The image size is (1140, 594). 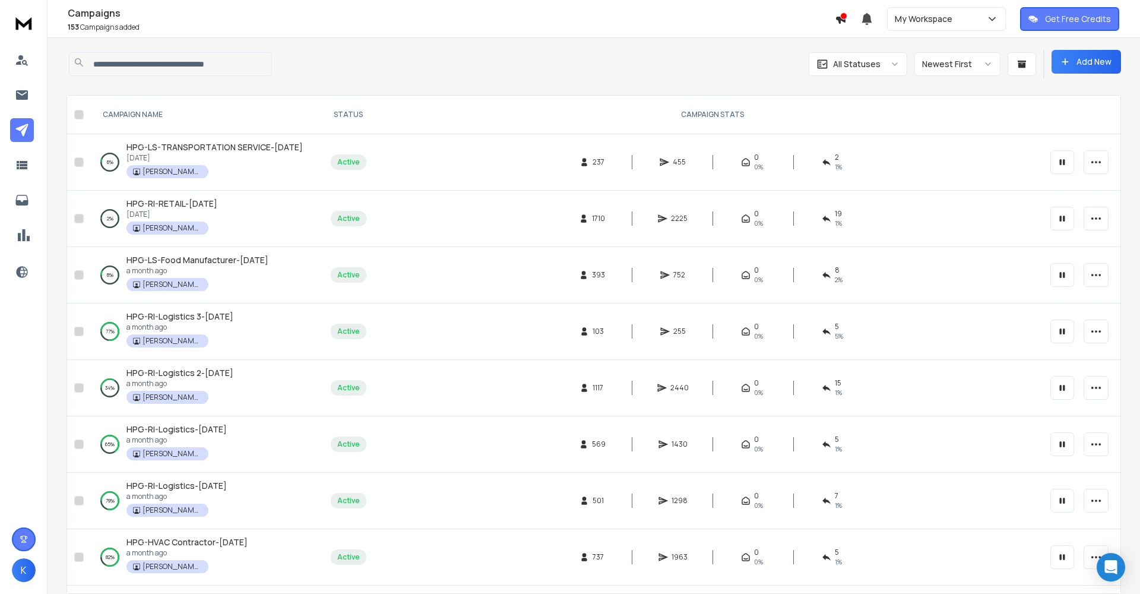 What do you see at coordinates (598, 218) in the screenshot?
I see `span: 1710` at bounding box center [598, 218].